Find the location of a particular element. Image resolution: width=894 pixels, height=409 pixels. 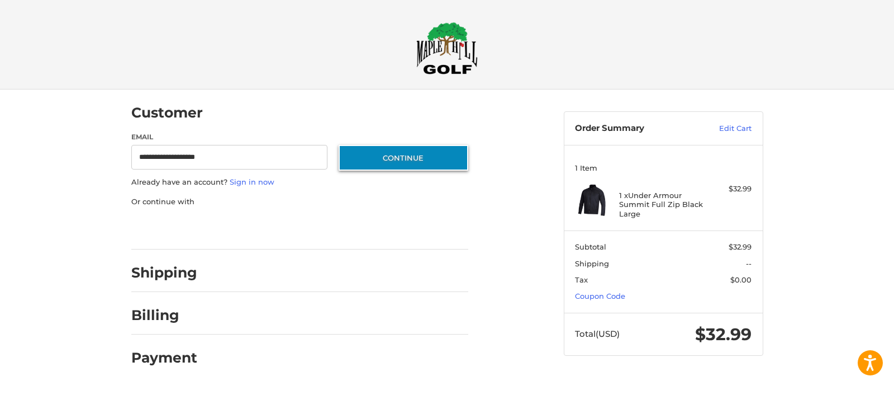

label: Email is located at coordinates (230, 137).